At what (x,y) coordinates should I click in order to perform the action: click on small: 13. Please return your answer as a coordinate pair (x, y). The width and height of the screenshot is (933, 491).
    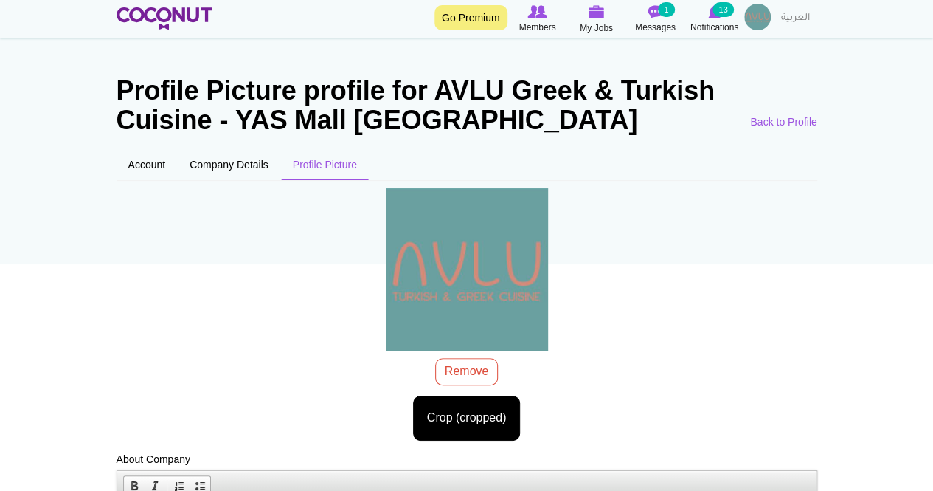
    Looking at the image, I should click on (723, 10).